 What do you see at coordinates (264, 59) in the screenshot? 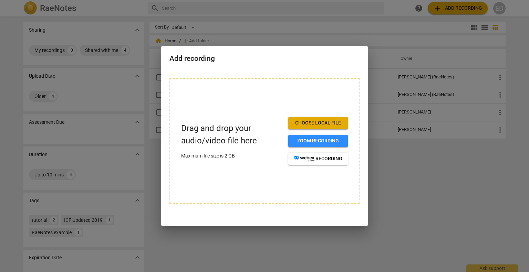
I see `h2: Add recording` at bounding box center [264, 59].